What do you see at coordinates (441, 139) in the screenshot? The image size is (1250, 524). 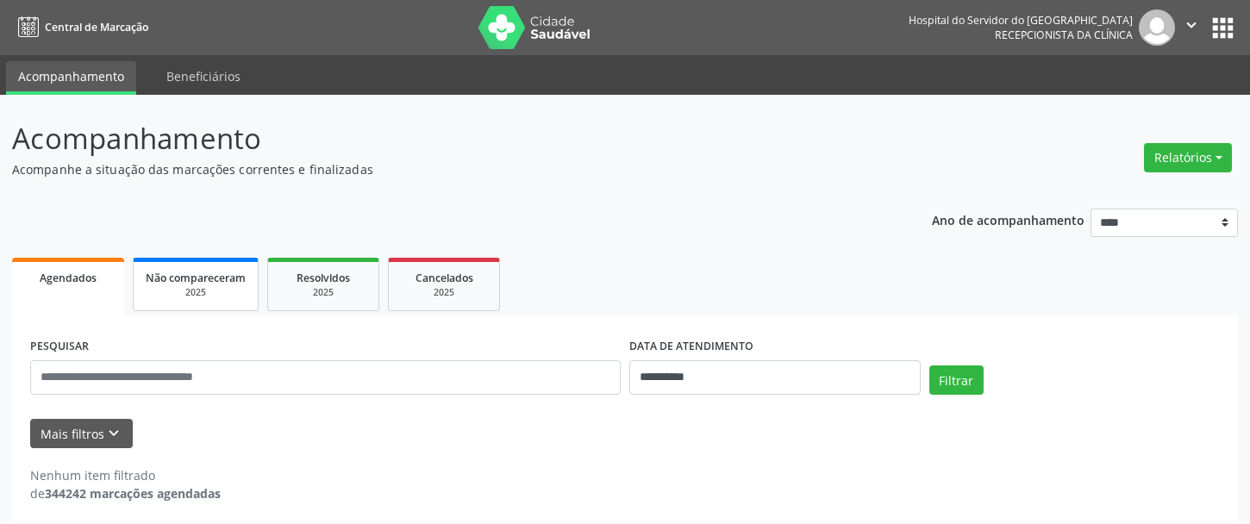 I see `p: Acompanhamento` at bounding box center [441, 139].